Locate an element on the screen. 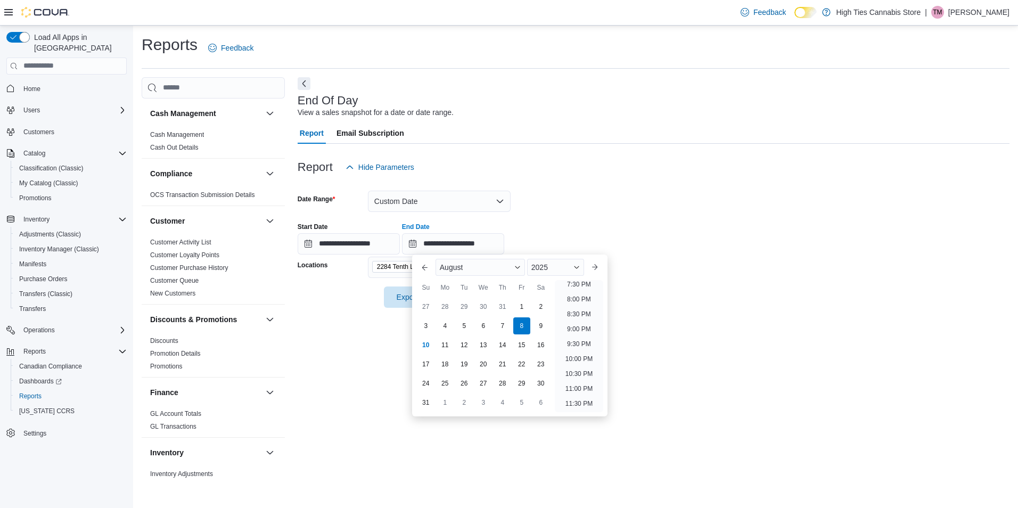  button: Classification (Classic) is located at coordinates (71, 168).